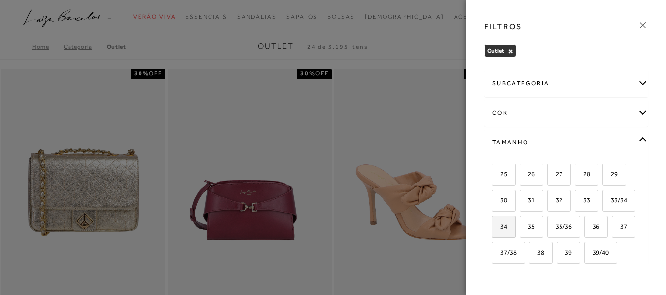 The width and height of the screenshot is (666, 295). Describe the element at coordinates (523, 228) in the screenshot. I see `input: 35` at that location.